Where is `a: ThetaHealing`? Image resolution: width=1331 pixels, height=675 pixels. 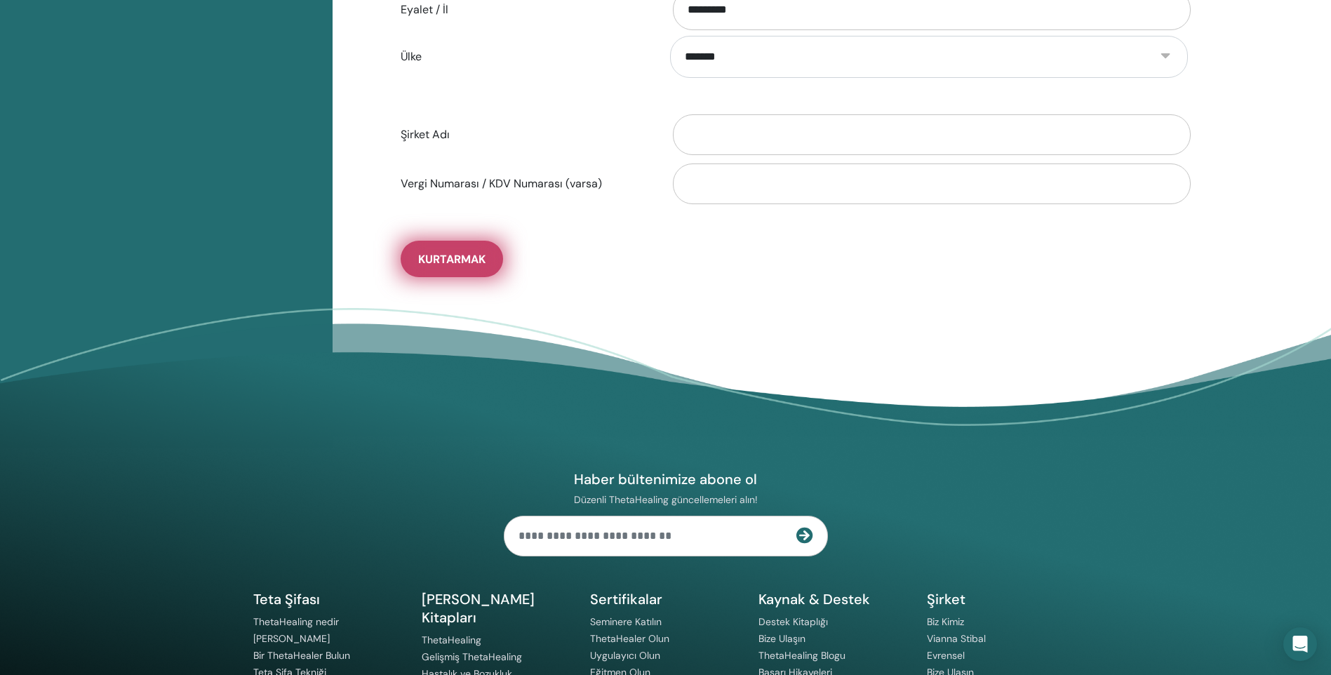 a: ThetaHealing is located at coordinates (451, 640).